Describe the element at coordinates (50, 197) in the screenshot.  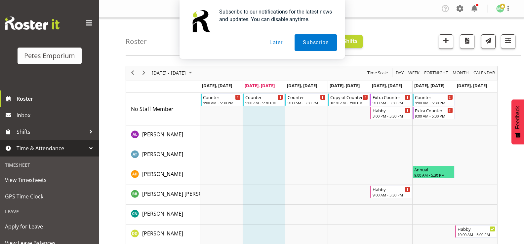
I see `span: GPS Time Clock` at that location.